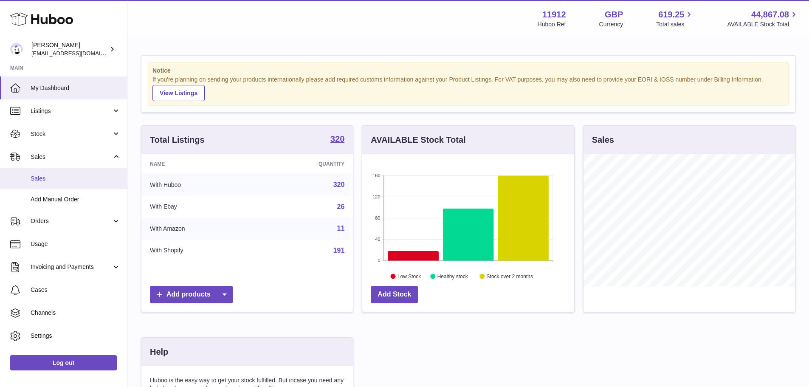  Describe the element at coordinates (71, 221) in the screenshot. I see `span: Orders` at that location.